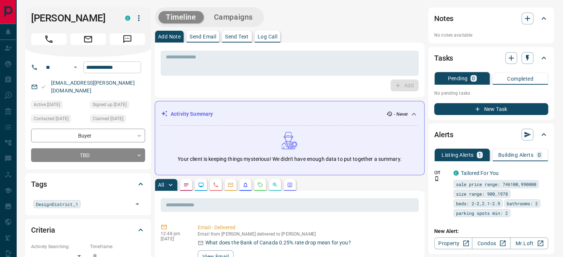 This screenshot has height=257, width=563. What do you see at coordinates (441, 173) in the screenshot?
I see `p: Off` at bounding box center [441, 173].